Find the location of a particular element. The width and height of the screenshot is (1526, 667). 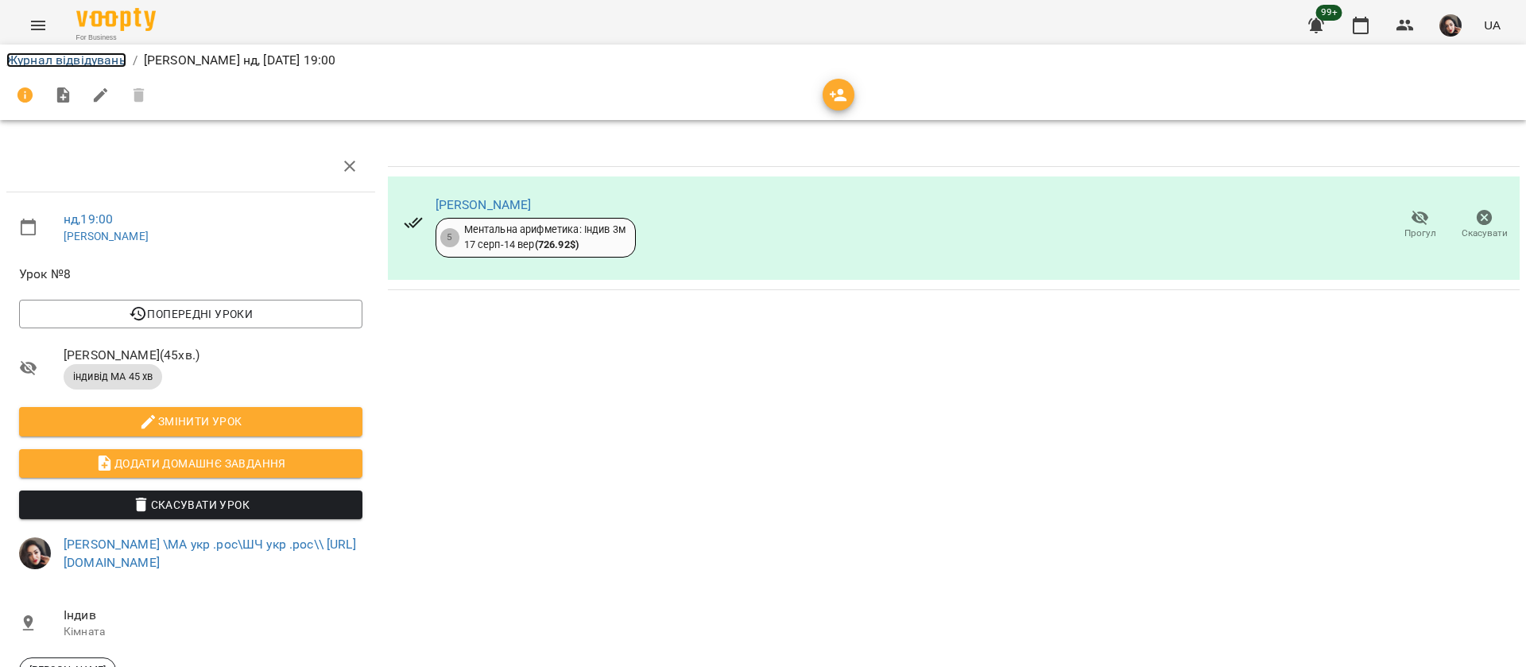

span: Індив is located at coordinates (213, 615).